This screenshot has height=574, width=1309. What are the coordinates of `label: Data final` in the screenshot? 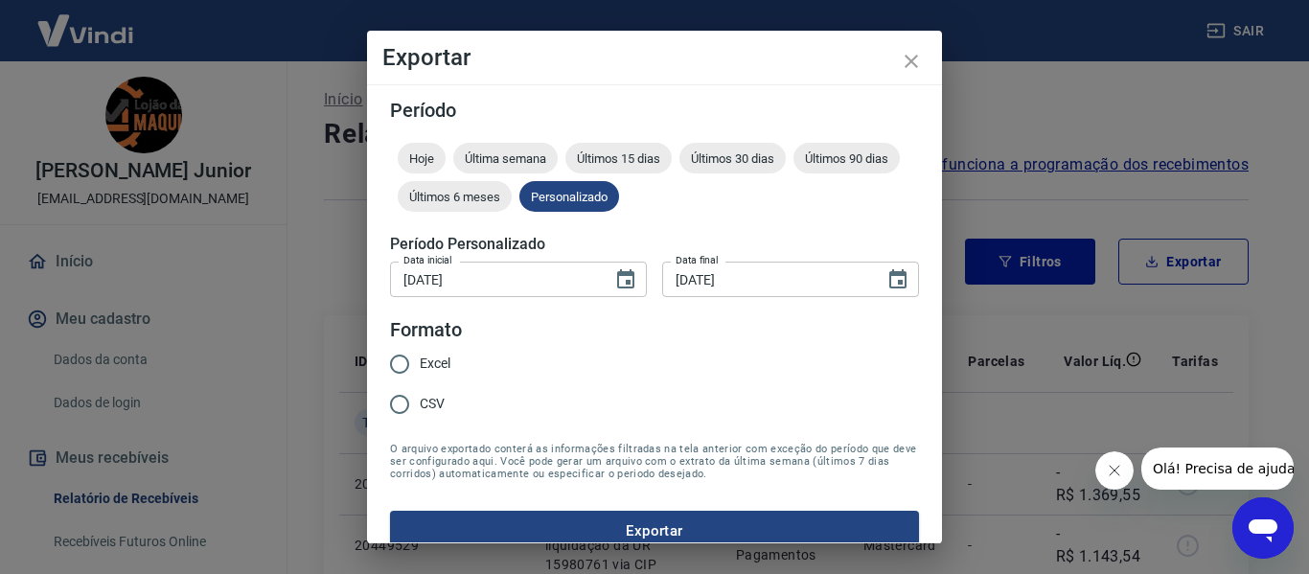 It's located at (696, 260).